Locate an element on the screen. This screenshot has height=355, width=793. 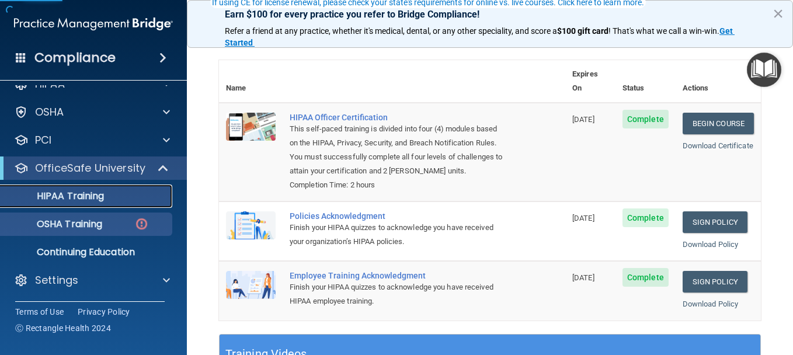
a: HIPAA Officer Certification is located at coordinates (398, 117).